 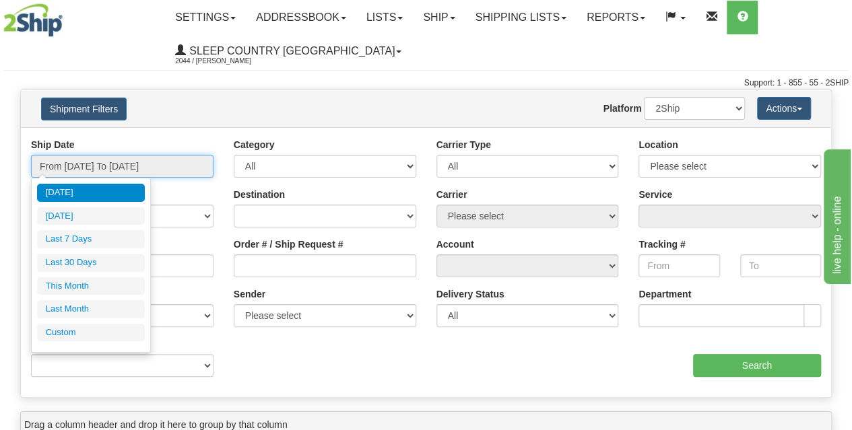 What do you see at coordinates (91, 309) in the screenshot?
I see `li: Last Month` at bounding box center [91, 309].